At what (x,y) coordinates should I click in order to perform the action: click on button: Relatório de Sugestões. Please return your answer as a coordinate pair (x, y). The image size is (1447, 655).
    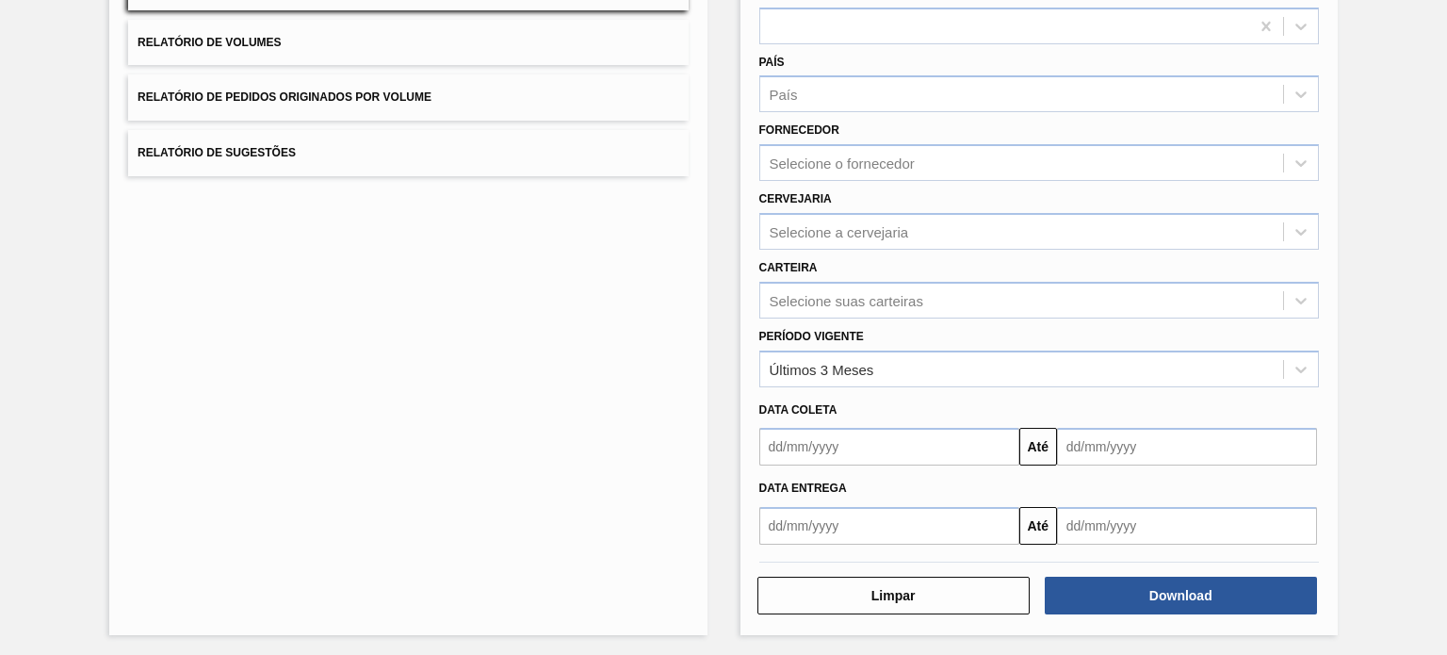
    Looking at the image, I should click on (408, 153).